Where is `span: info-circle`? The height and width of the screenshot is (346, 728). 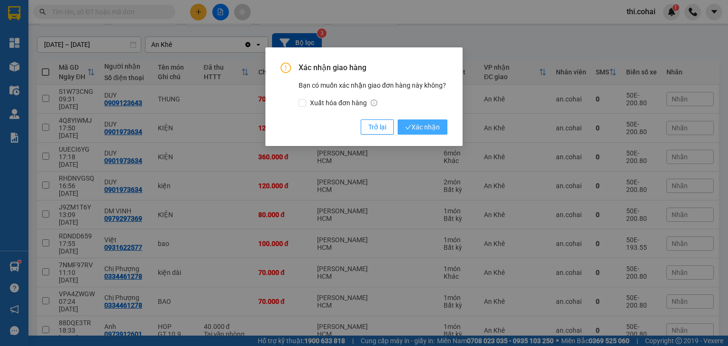
span: info-circle is located at coordinates (374, 103).